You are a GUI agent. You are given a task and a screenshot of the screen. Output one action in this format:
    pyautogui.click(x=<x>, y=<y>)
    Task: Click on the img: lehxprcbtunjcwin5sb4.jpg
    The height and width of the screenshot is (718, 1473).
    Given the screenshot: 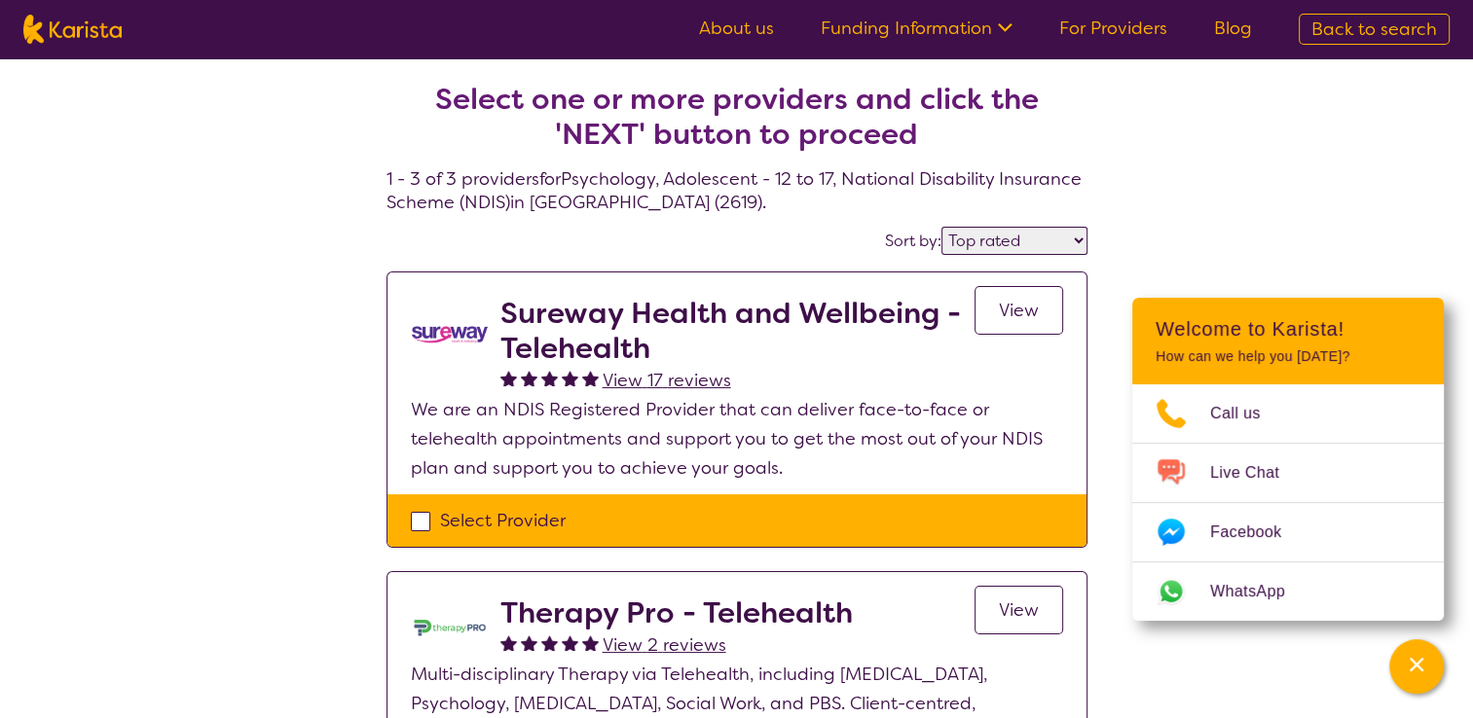 What is the action you would take?
    pyautogui.click(x=450, y=628)
    